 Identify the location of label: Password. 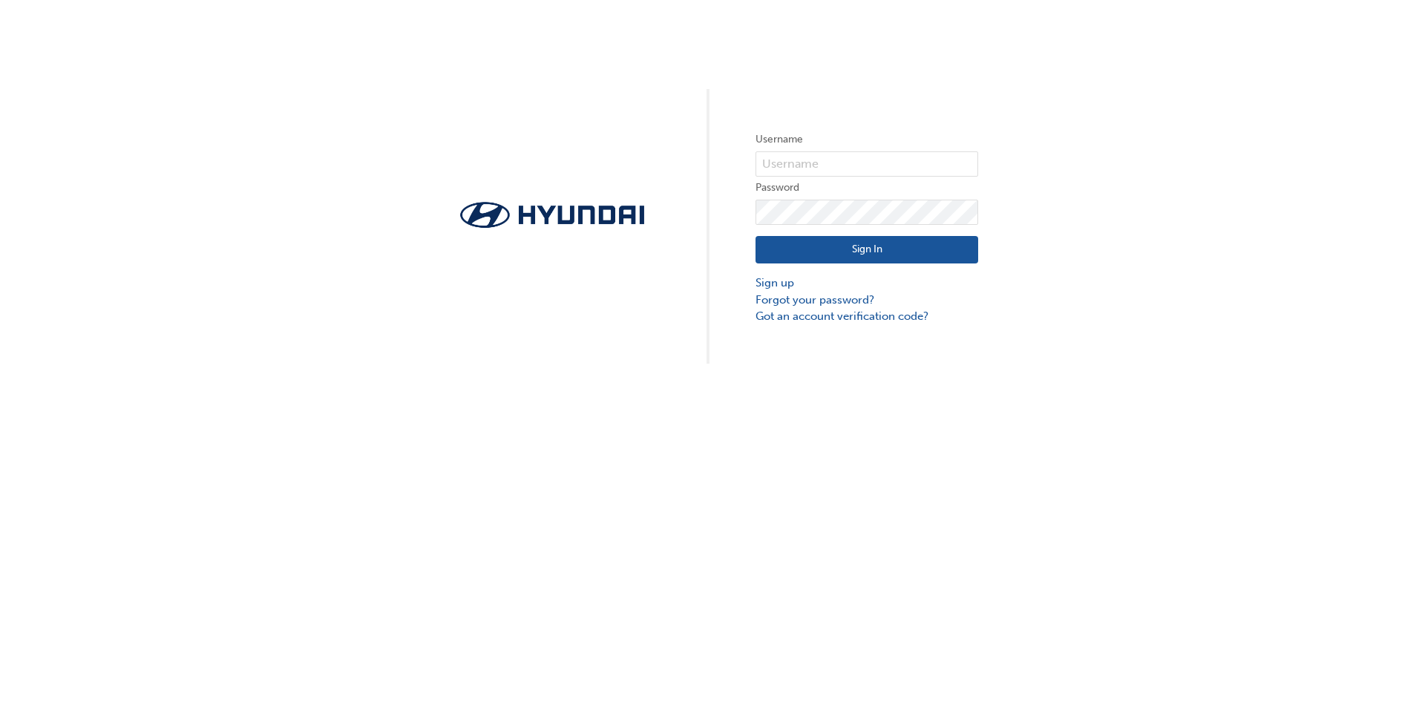
(867, 188).